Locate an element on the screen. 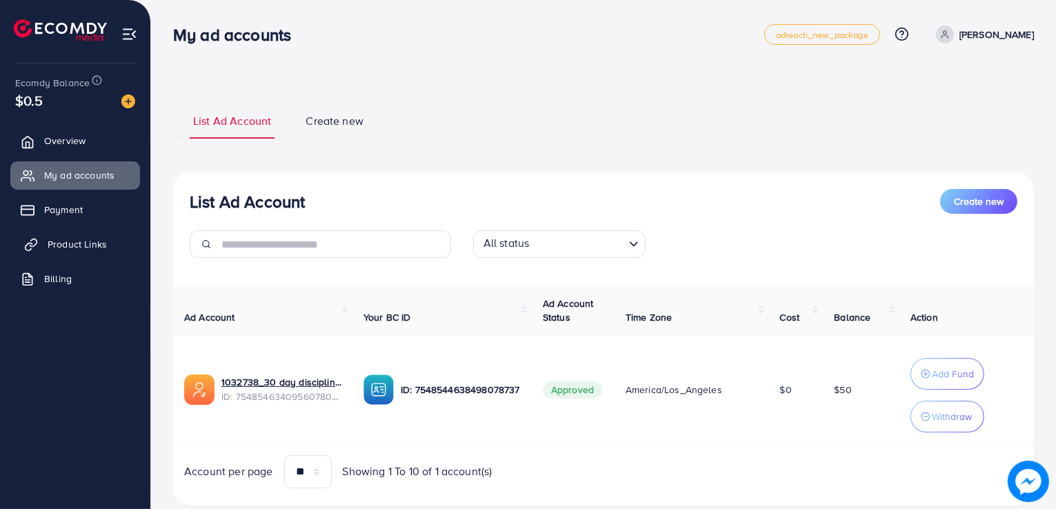 The height and width of the screenshot is (509, 1056). span: My ad accounts is located at coordinates (79, 175).